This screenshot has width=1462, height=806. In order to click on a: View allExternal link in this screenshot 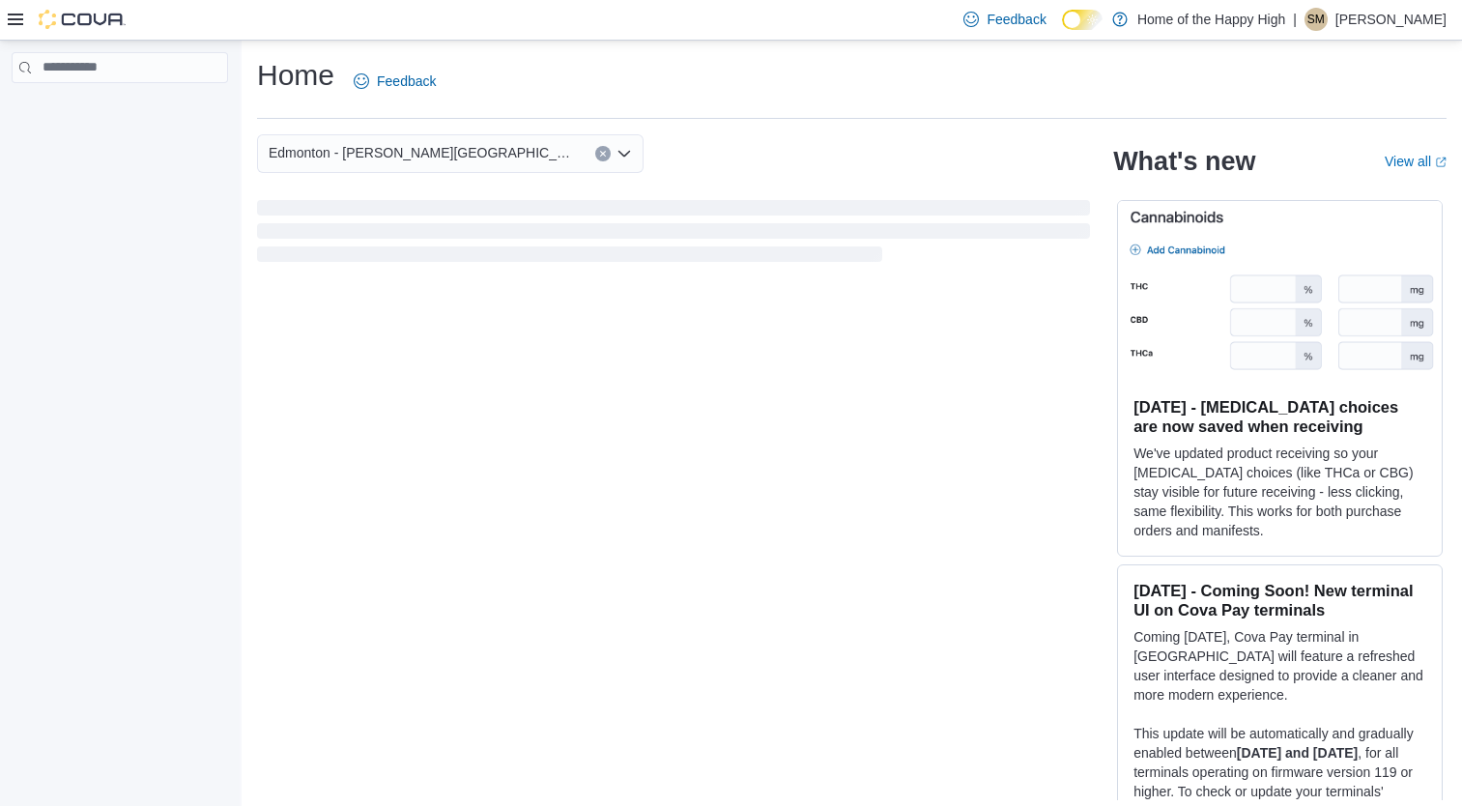, I will do `click(1416, 161)`.